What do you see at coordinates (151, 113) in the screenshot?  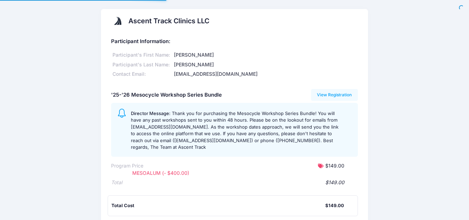 I see `span: Director Message:` at bounding box center [151, 113].